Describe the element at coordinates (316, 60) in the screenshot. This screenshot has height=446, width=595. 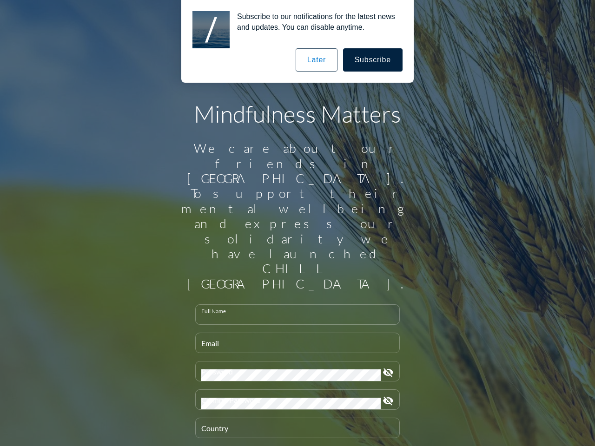
I see `button: Later` at that location.